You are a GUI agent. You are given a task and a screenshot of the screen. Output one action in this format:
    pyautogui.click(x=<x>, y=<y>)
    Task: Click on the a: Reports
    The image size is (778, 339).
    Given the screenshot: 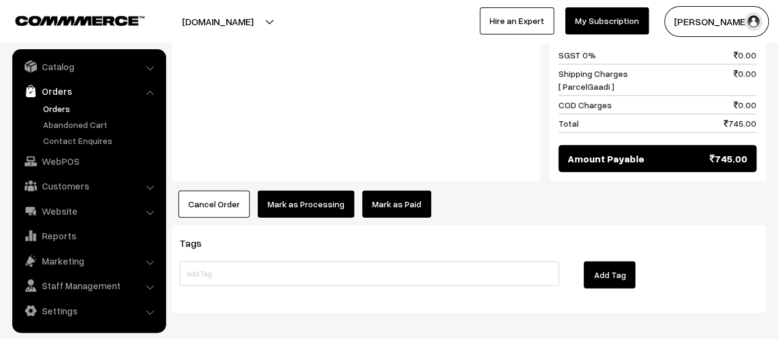 What is the action you would take?
    pyautogui.click(x=89, y=236)
    